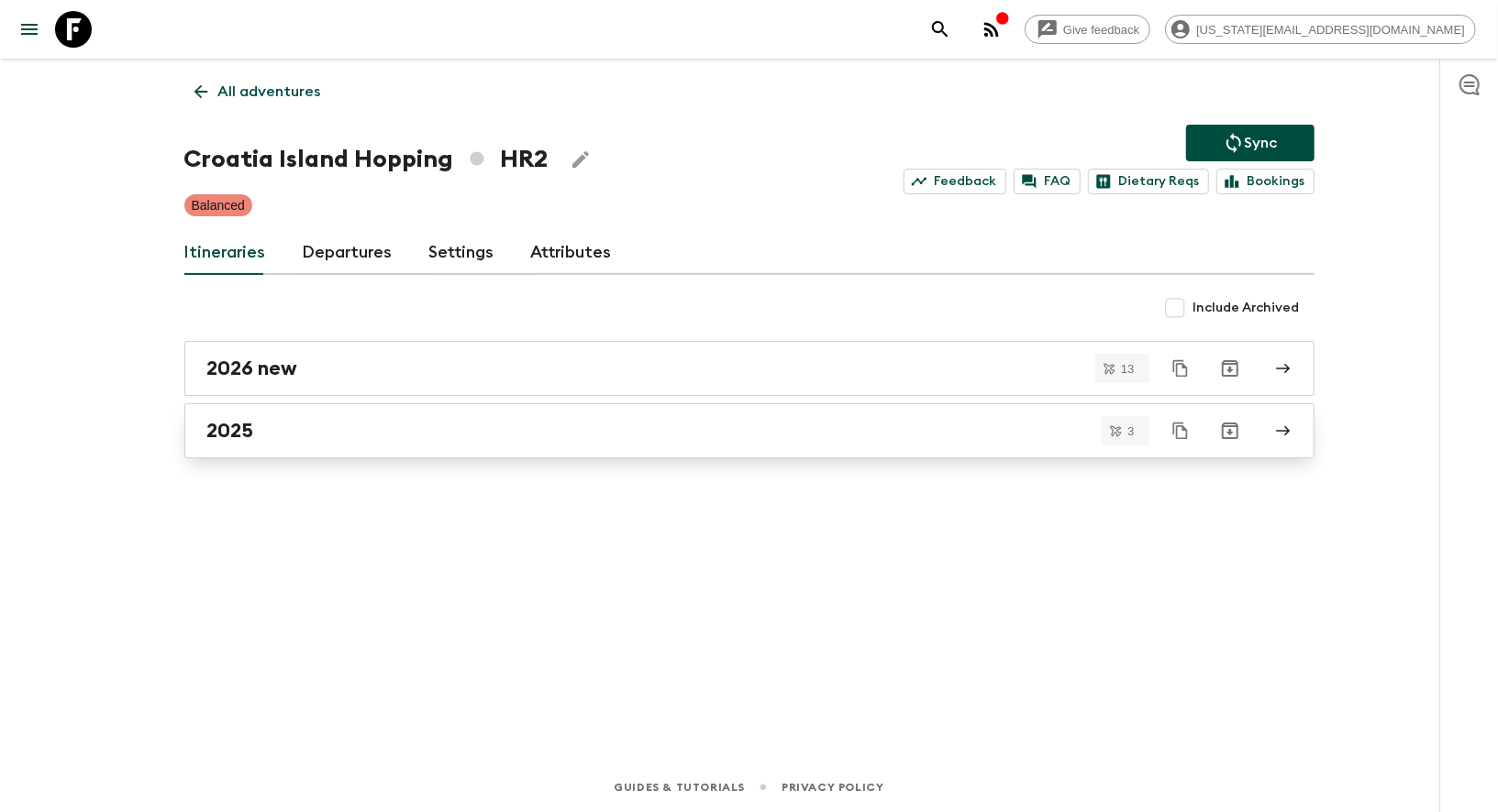  What do you see at coordinates (580, 159) in the screenshot?
I see `button: Edit Adventure Title` at bounding box center [580, 159].